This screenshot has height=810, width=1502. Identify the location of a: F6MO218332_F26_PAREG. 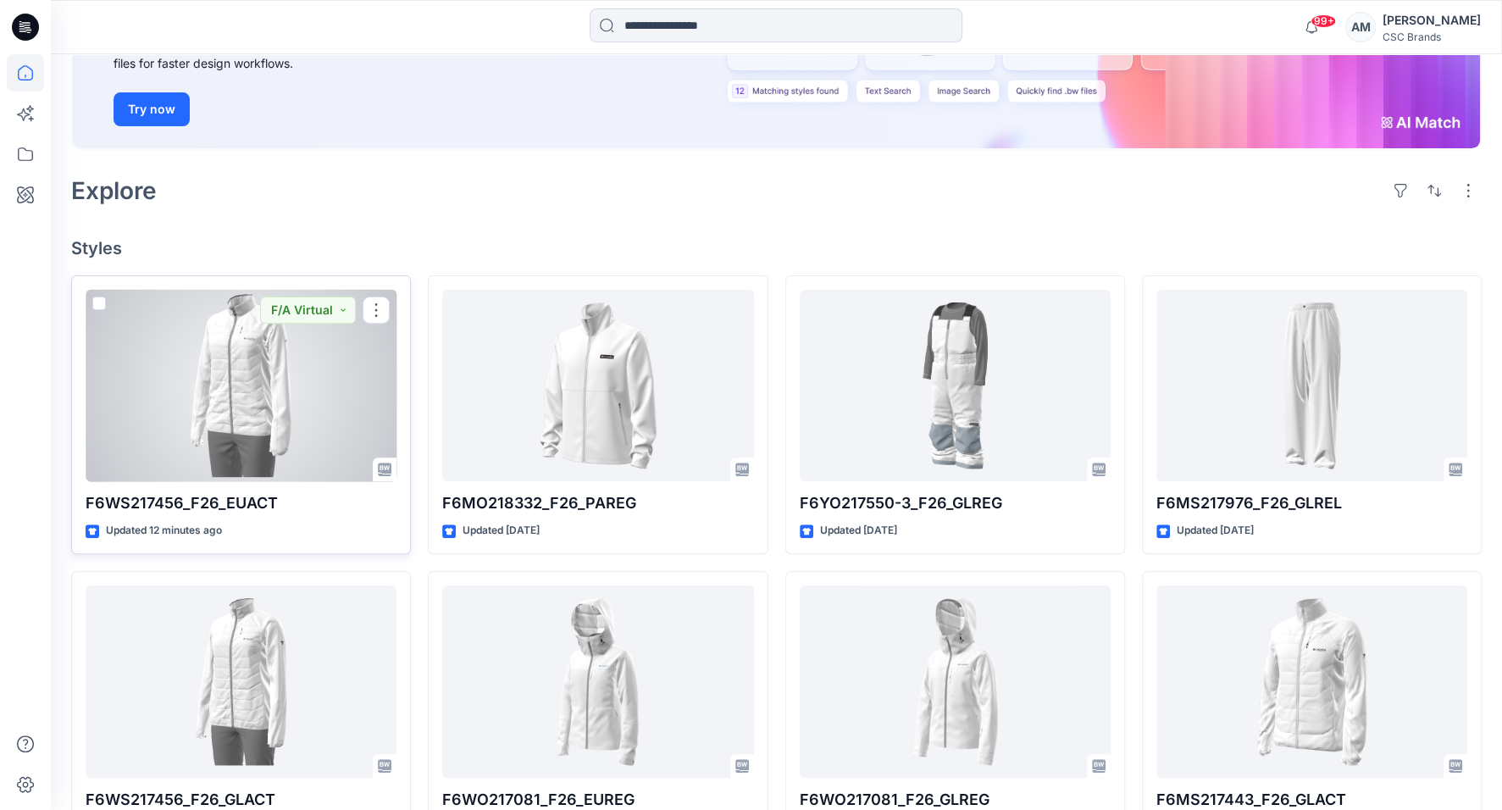
(597, 385).